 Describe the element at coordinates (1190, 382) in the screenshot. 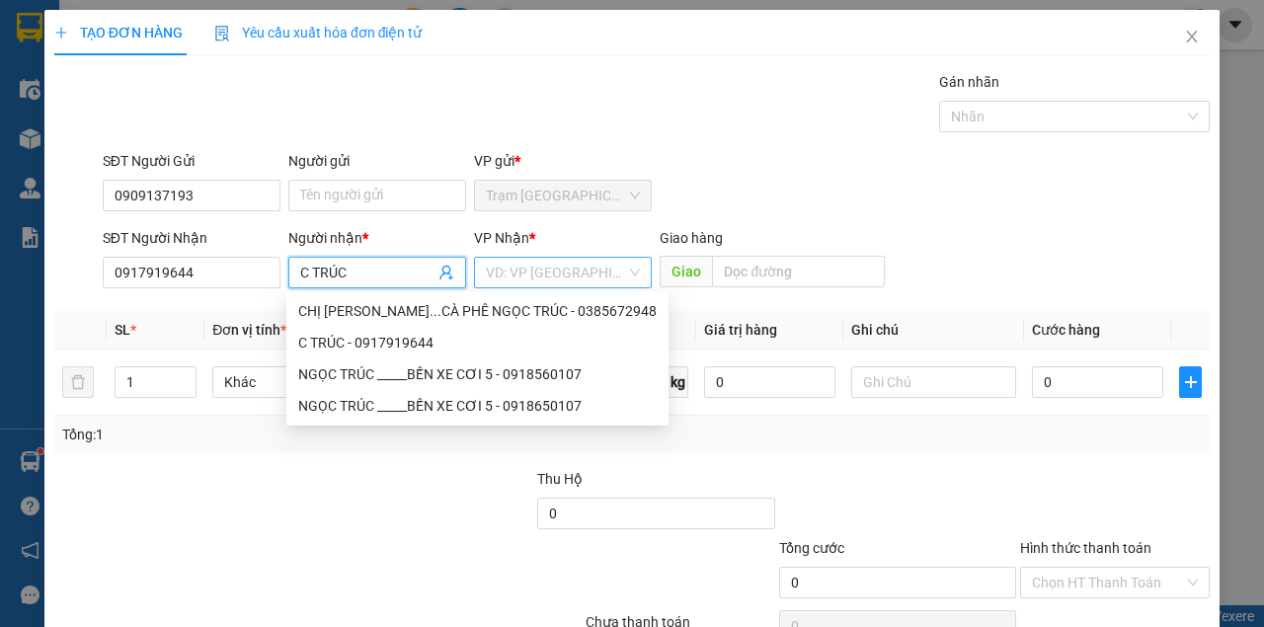

I see `button: plus` at that location.